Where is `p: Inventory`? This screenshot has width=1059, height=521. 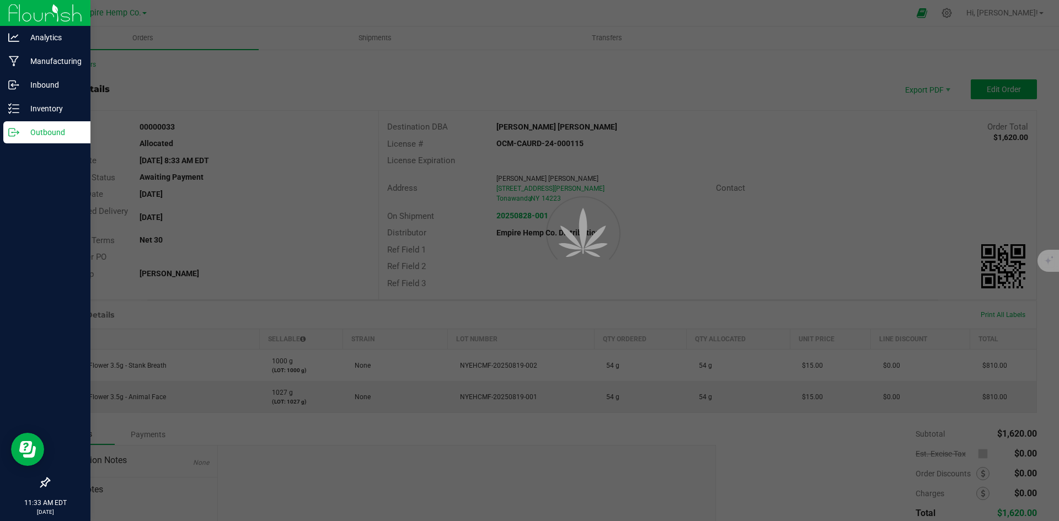 p: Inventory is located at coordinates (52, 109).